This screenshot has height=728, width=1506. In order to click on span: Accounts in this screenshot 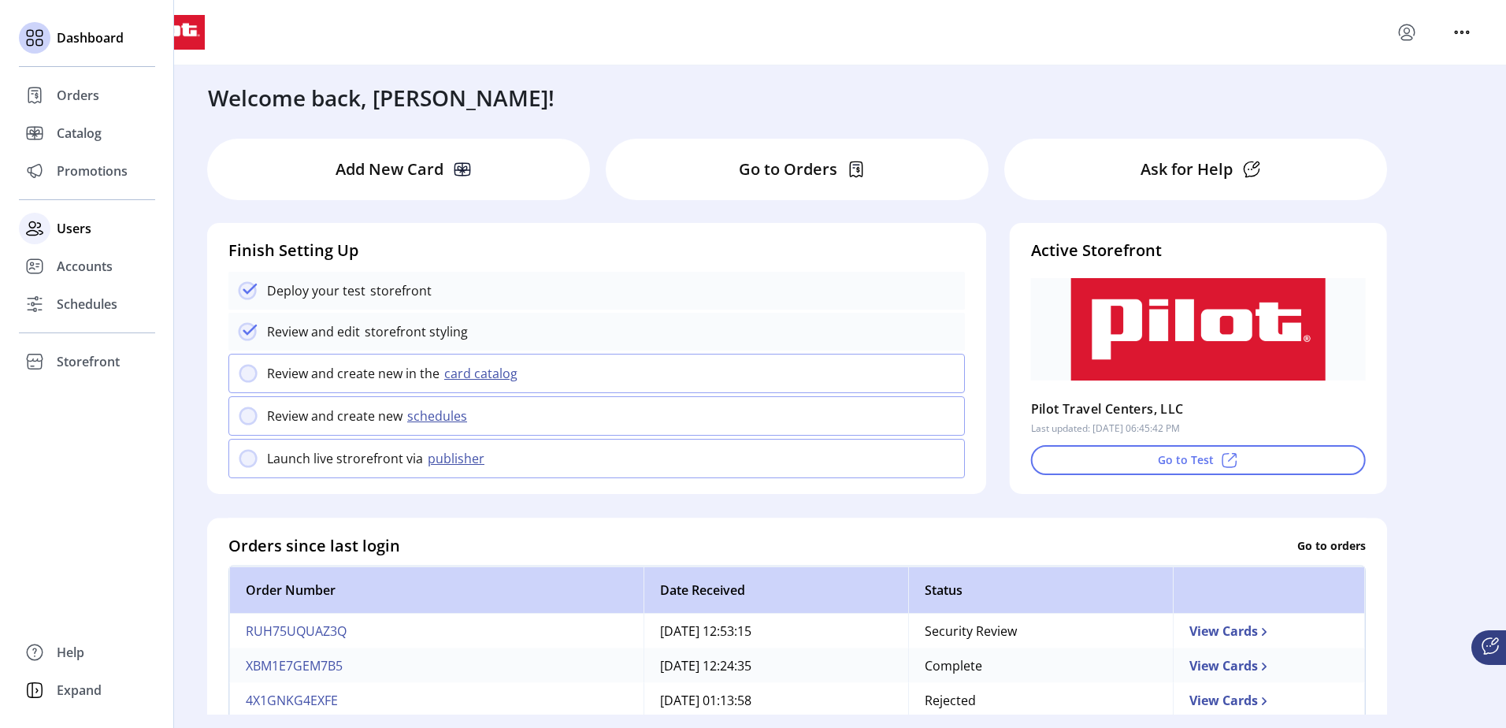, I will do `click(84, 266)`.